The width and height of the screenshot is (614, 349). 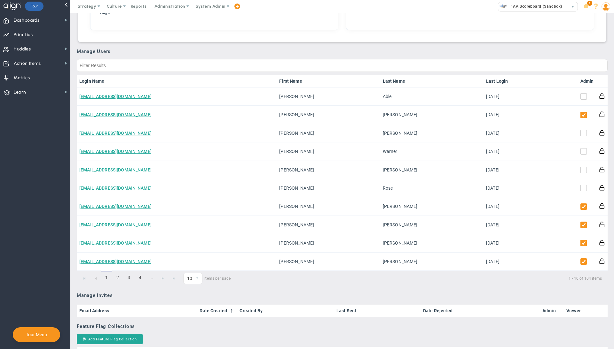 I want to click on a: Viewer, so click(x=579, y=311).